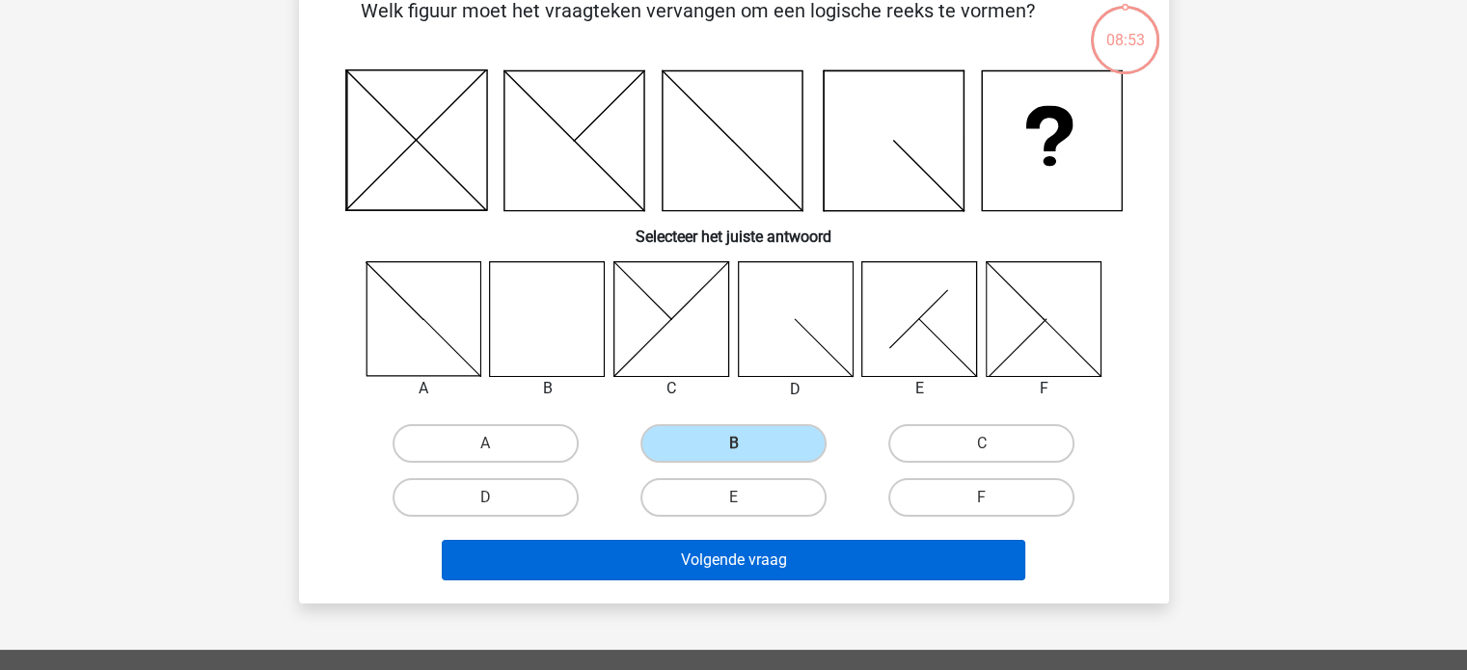  What do you see at coordinates (1043, 389) in the screenshot?
I see `div: F` at bounding box center [1043, 389].